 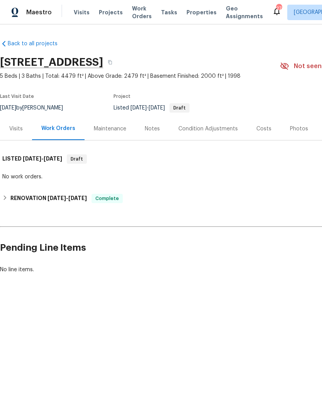 What do you see at coordinates (107, 198) in the screenshot?
I see `span: Complete` at bounding box center [107, 198].